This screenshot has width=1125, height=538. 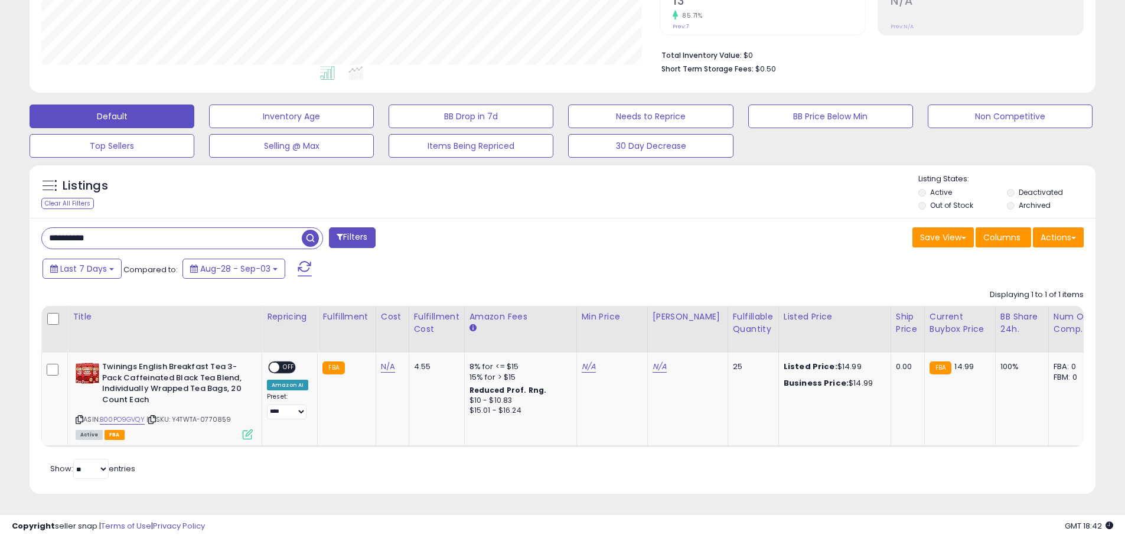 I want to click on label: Deactivated, so click(x=1041, y=192).